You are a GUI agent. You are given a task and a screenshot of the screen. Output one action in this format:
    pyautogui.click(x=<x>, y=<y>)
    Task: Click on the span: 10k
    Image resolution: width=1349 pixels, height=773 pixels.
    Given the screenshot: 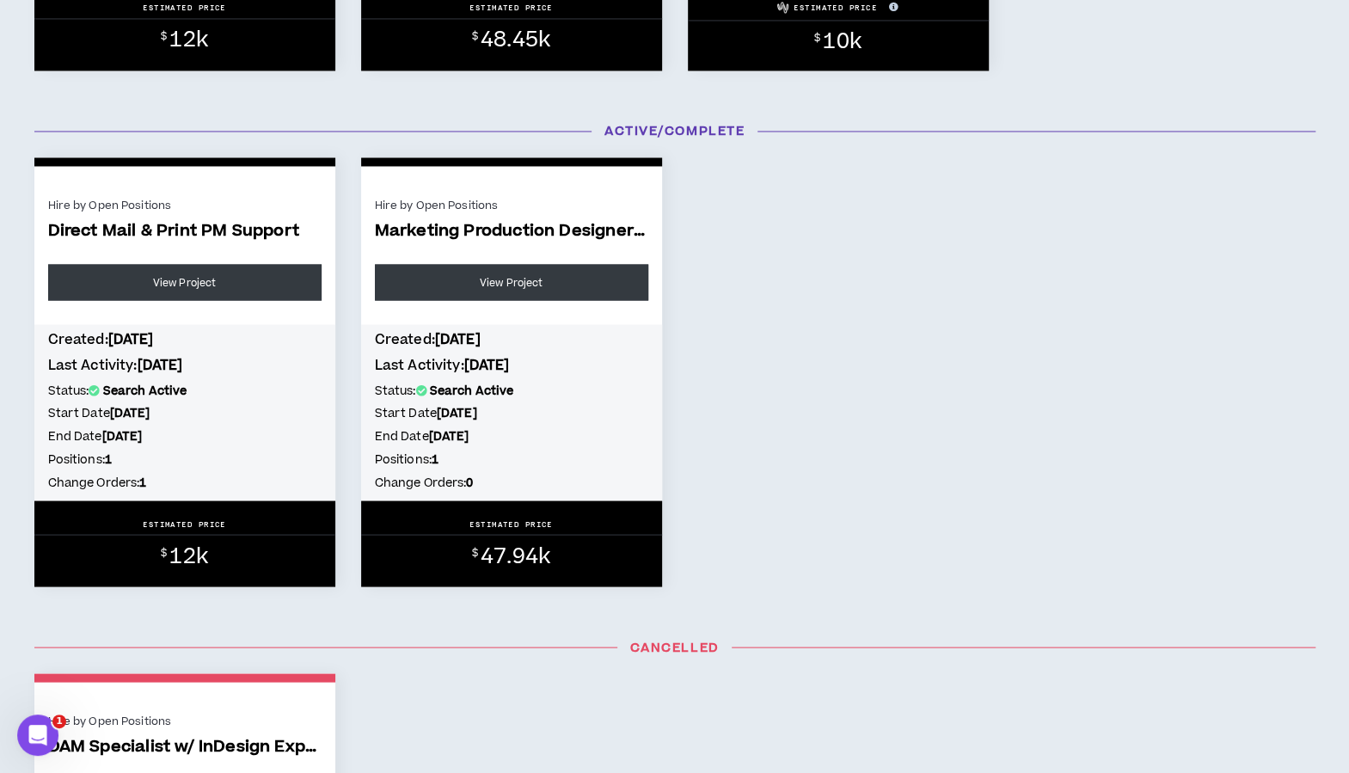 What is the action you would take?
    pyautogui.click(x=842, y=41)
    